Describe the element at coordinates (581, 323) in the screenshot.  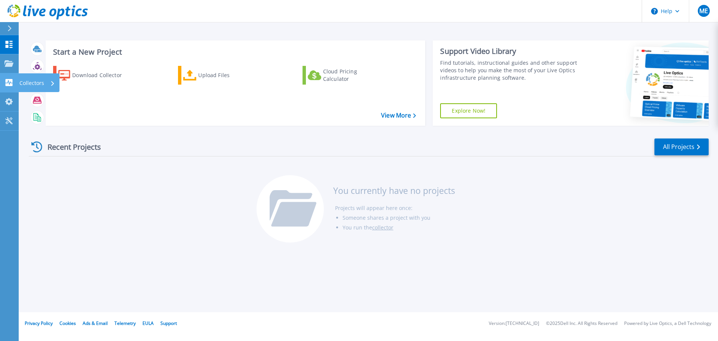
I see `li: © 2025 Dell Inc. All Rights Reserved` at that location.